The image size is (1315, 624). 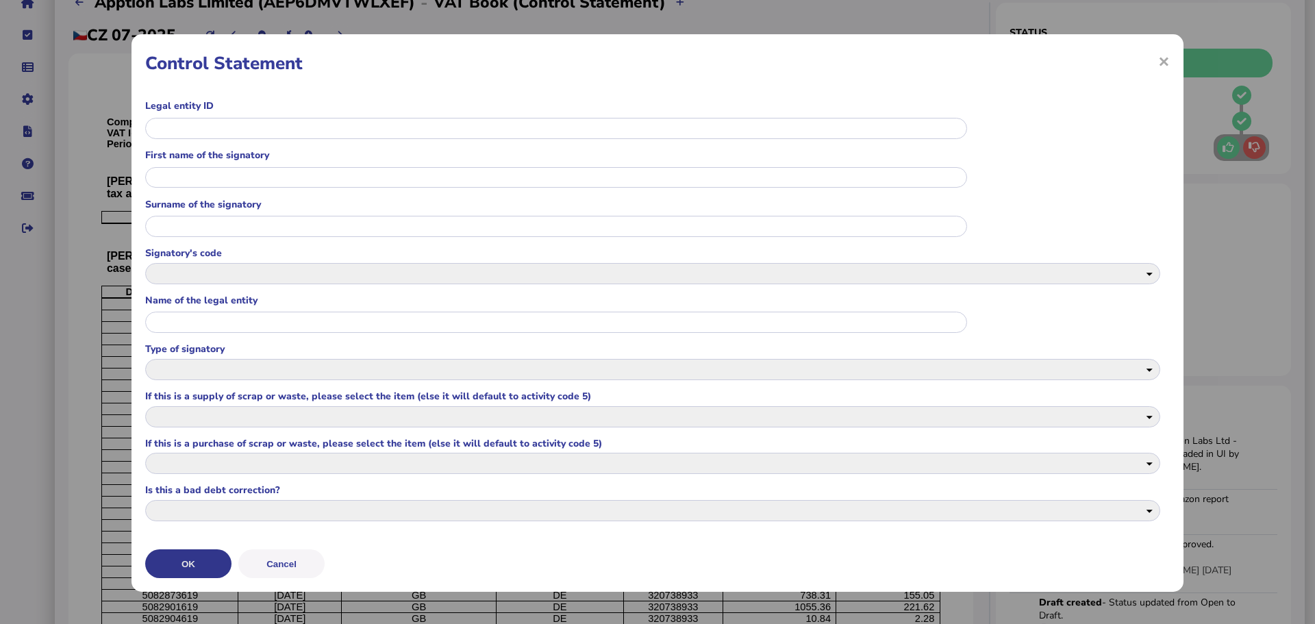 I want to click on label: Type of signatory, so click(x=653, y=349).